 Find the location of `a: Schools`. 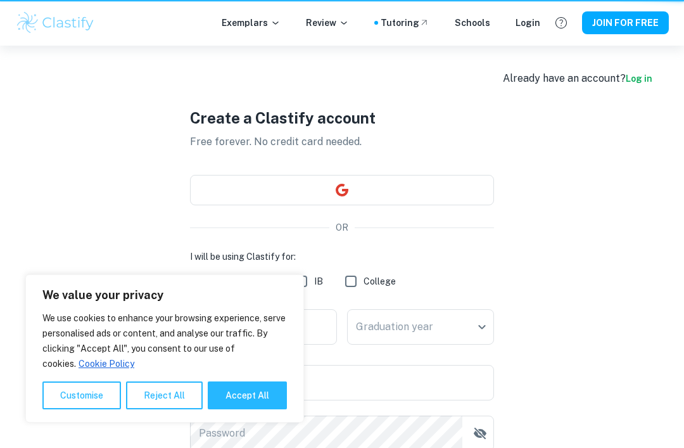

a: Schools is located at coordinates (472, 23).